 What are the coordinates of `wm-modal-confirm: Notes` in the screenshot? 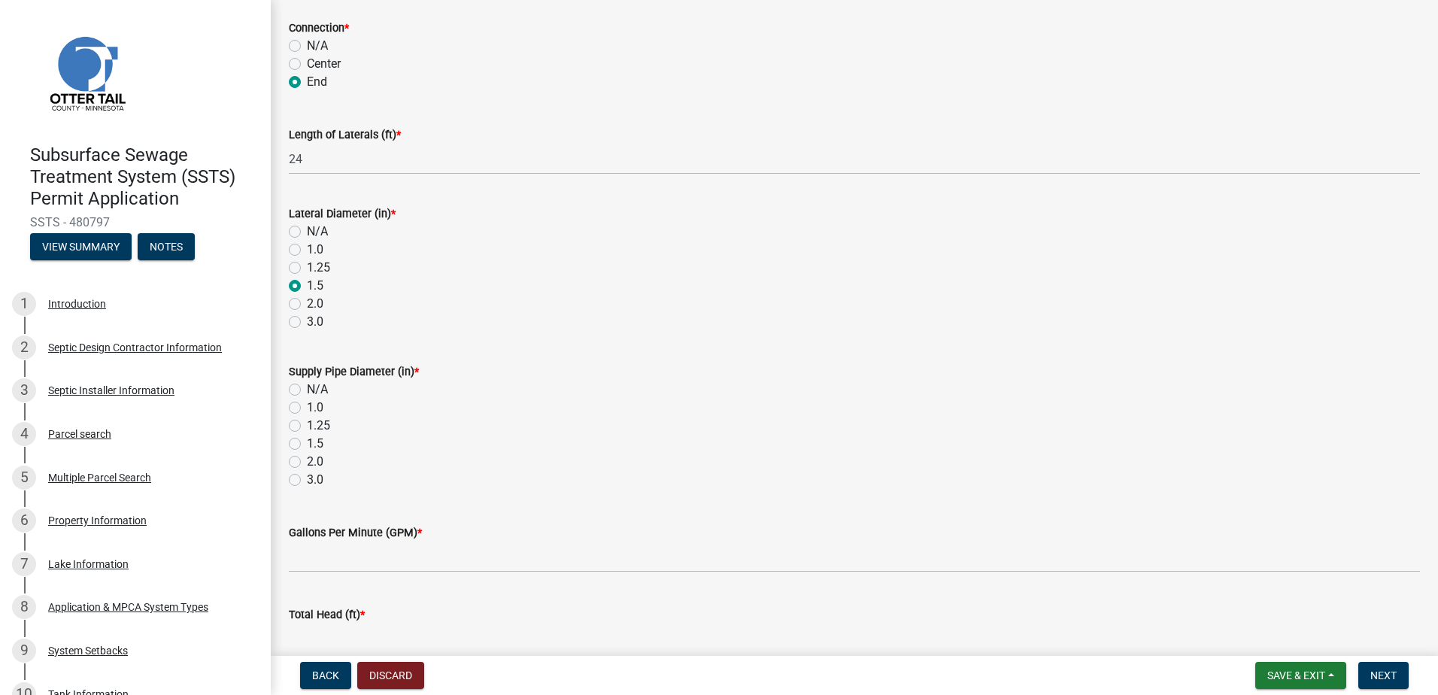 It's located at (166, 248).